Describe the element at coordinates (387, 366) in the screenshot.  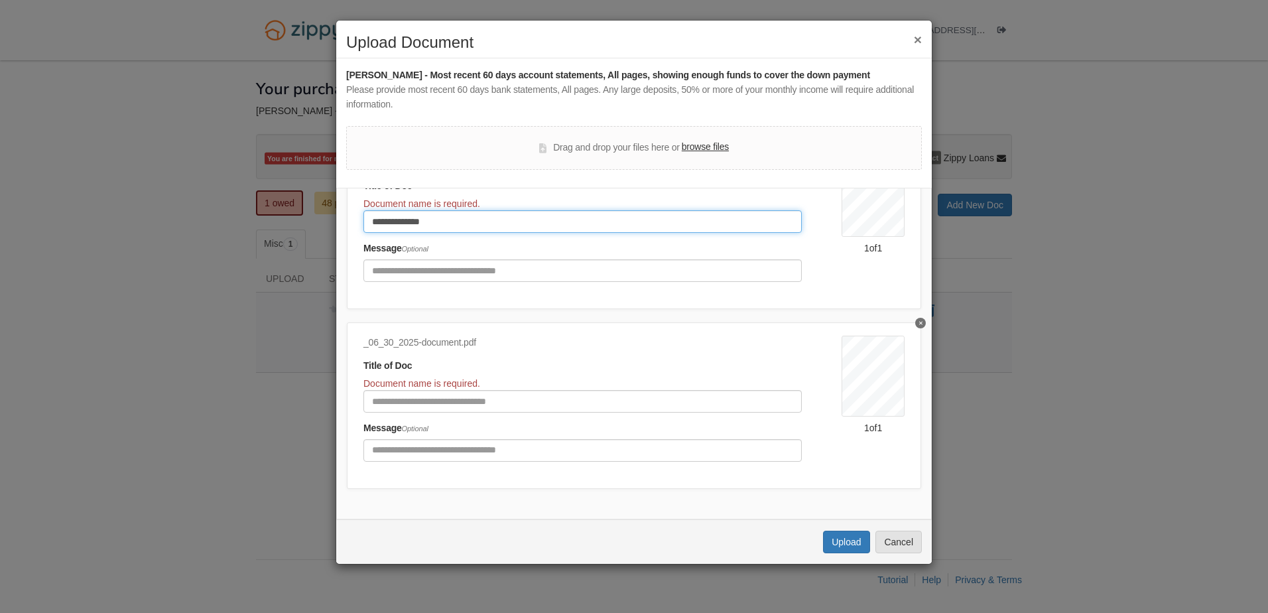
I see `label: Title of Doc` at that location.